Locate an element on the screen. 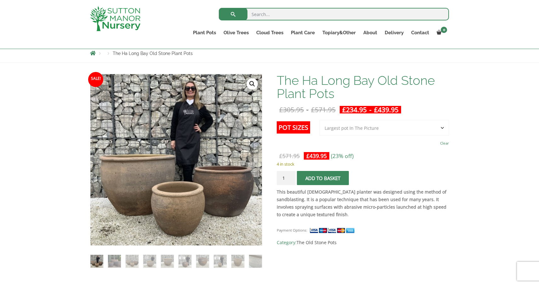  a: Clear options is located at coordinates (444, 143).